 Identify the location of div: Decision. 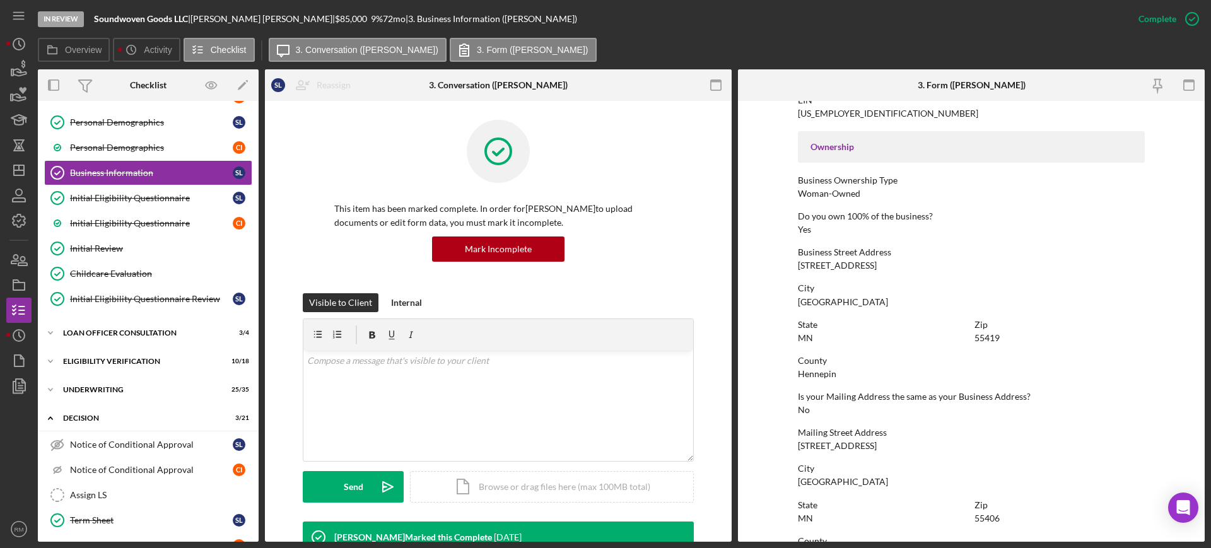
(140, 418).